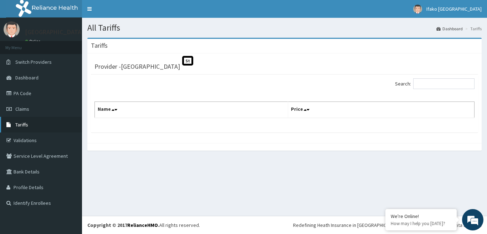 This screenshot has width=487, height=234. I want to click on a: Online, so click(34, 41).